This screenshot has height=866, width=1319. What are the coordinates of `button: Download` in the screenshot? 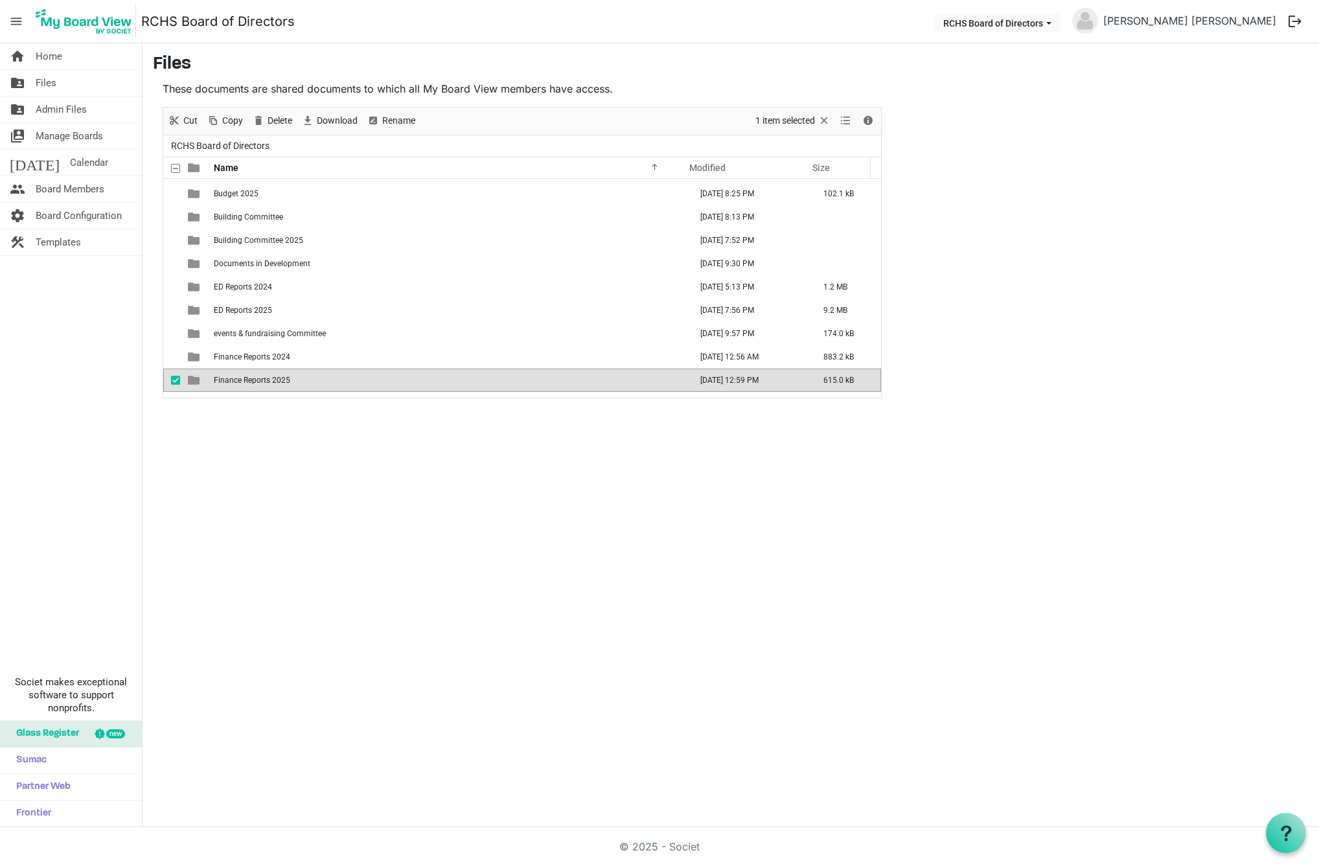 It's located at (330, 121).